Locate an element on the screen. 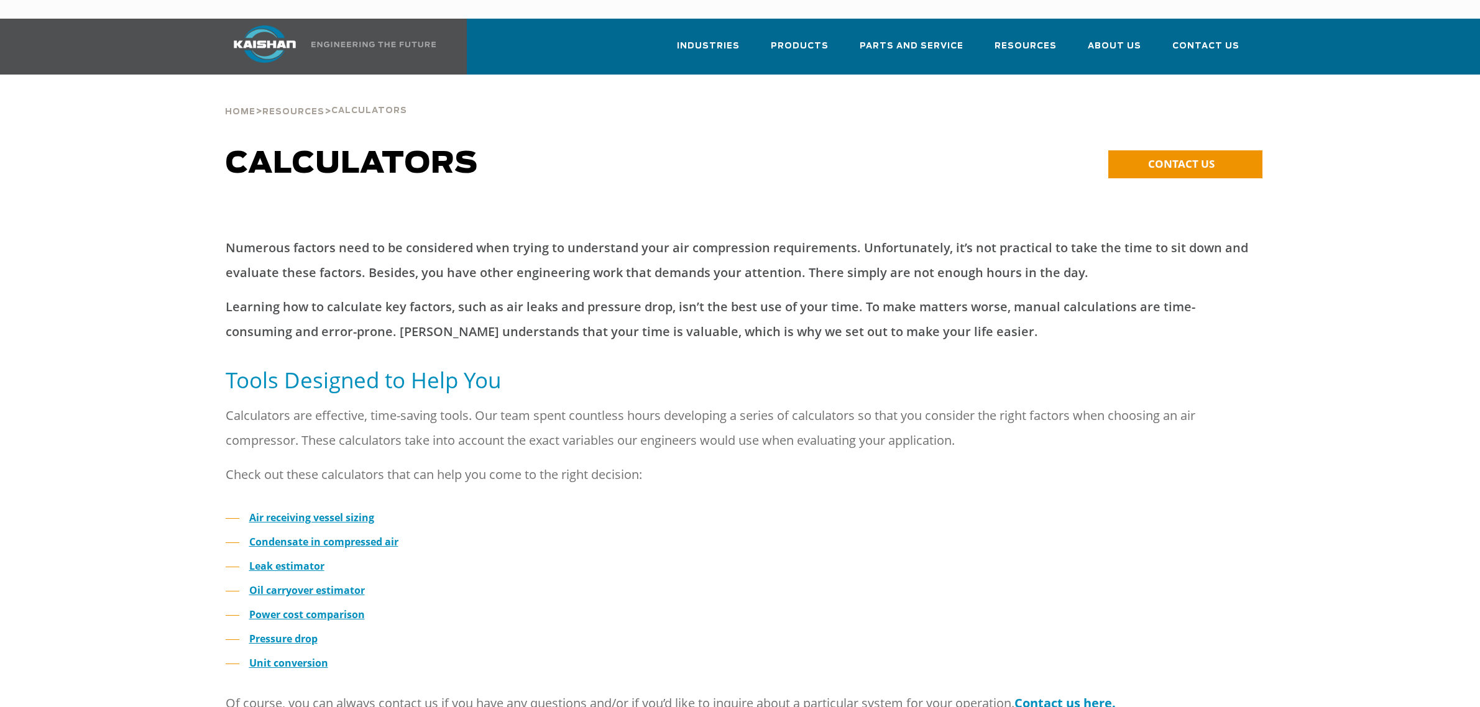  strong: Oil carryover estimator is located at coordinates (307, 590).